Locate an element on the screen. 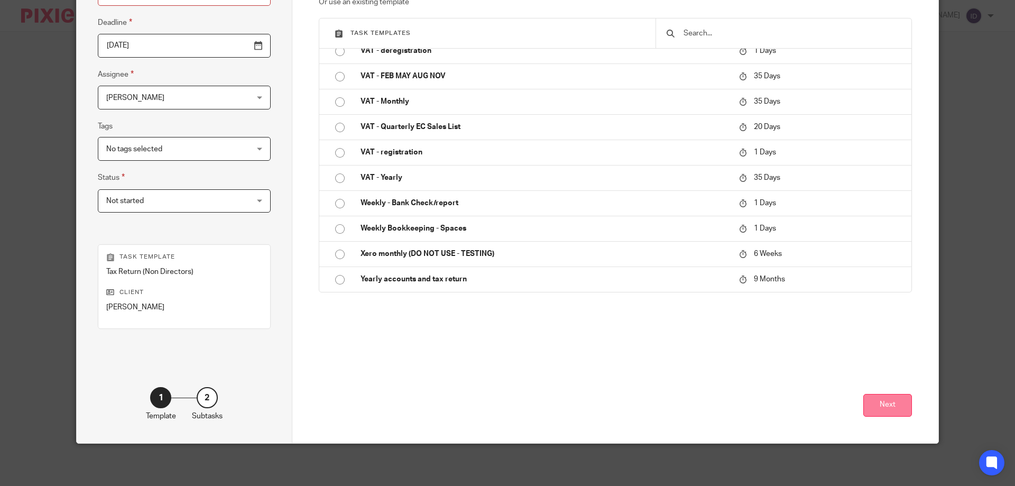 This screenshot has width=1015, height=486. span: 20 Days is located at coordinates (767, 127).